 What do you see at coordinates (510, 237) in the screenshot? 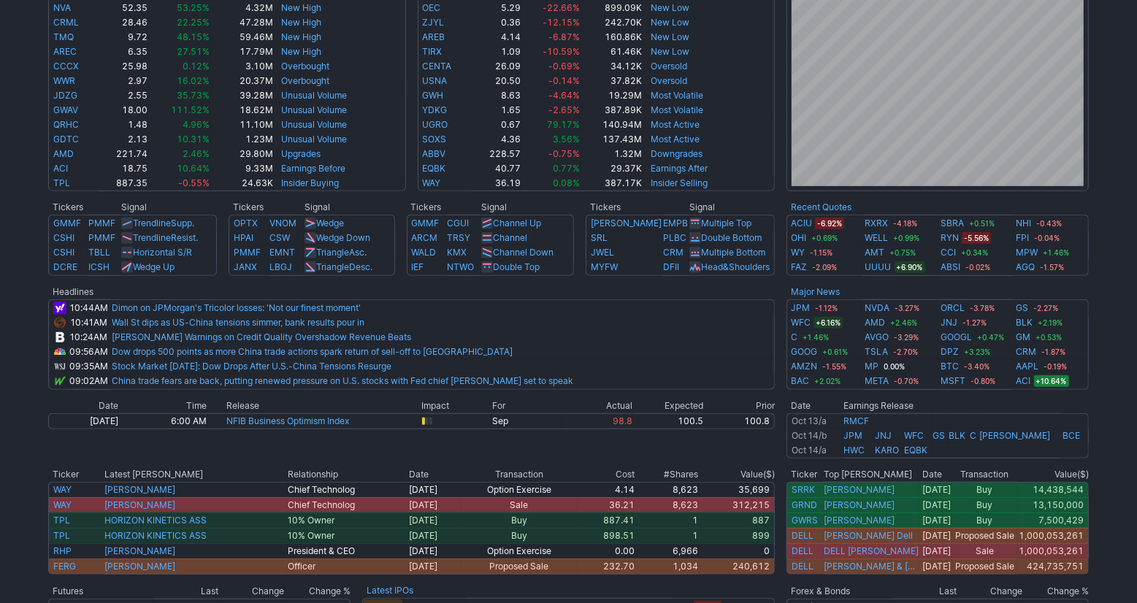
I see `a: Channel` at bounding box center [510, 237].